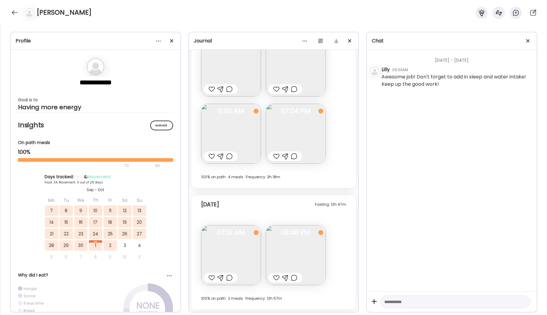 The image size is (547, 315). Describe the element at coordinates (99, 177) in the screenshot. I see `span: Movement` at that location.